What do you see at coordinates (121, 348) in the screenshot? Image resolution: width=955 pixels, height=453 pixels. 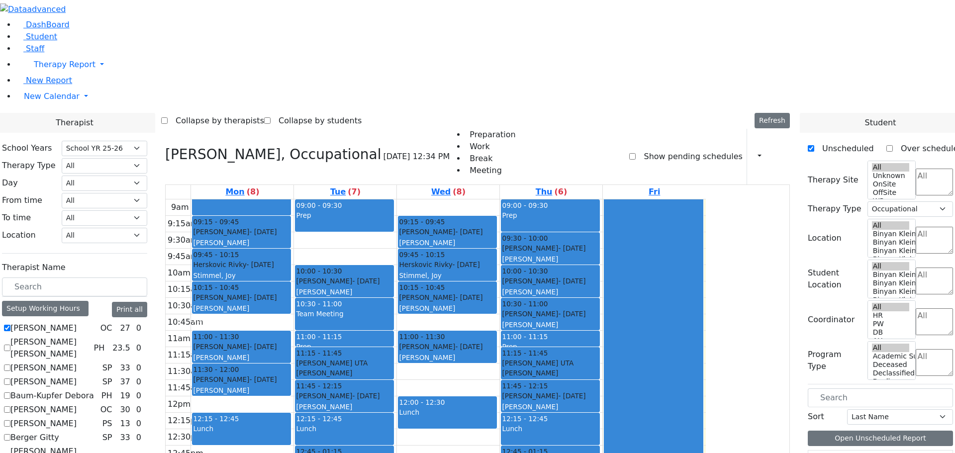 I see `div: 23.5` at bounding box center [121, 348].